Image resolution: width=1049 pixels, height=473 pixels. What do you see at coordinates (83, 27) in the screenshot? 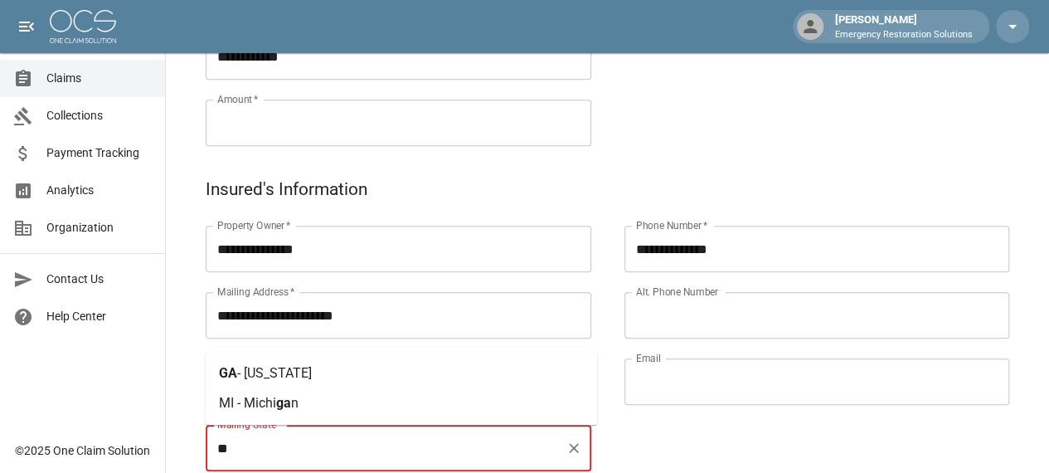
I see `img: ocs-logo-white-transparent.png` at bounding box center [83, 27].